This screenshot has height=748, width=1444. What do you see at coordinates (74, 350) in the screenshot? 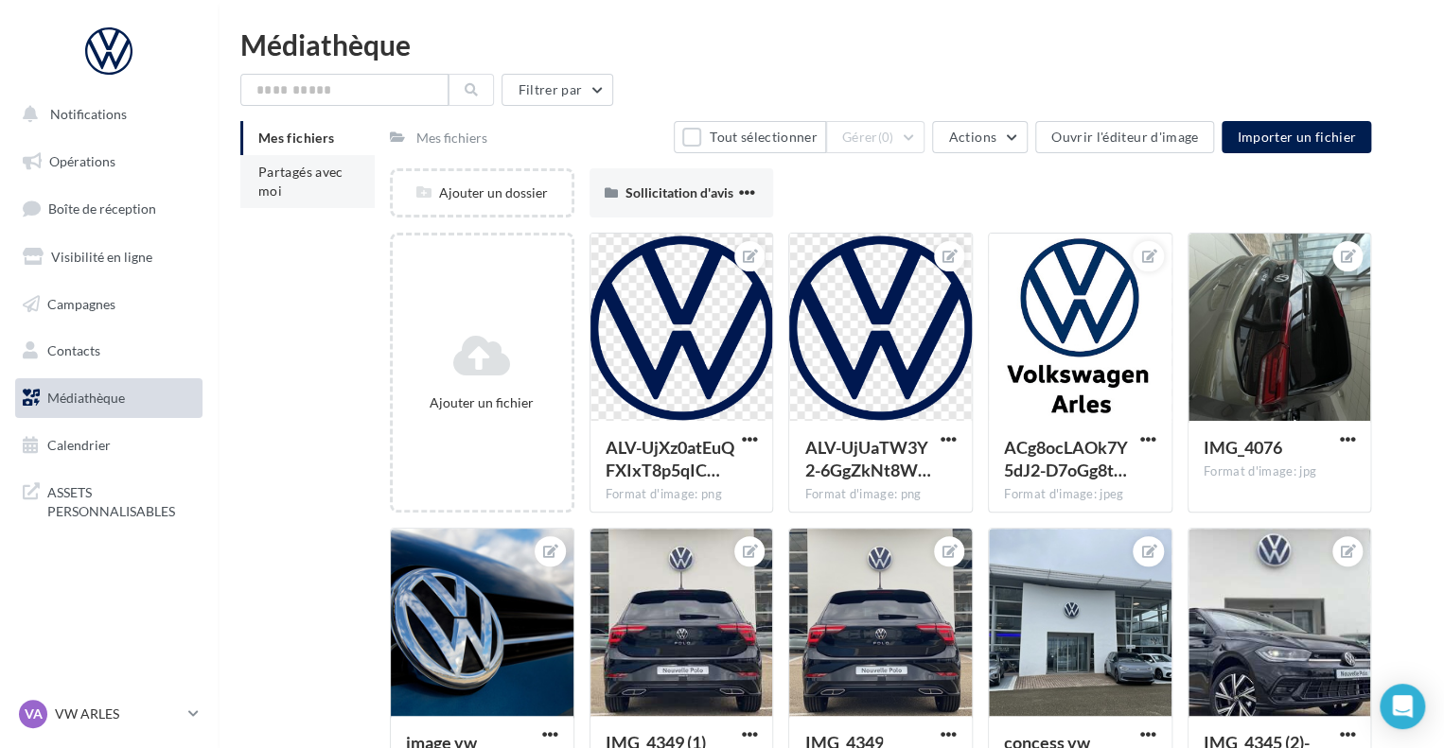
I see `span: Contacts` at bounding box center [74, 350].